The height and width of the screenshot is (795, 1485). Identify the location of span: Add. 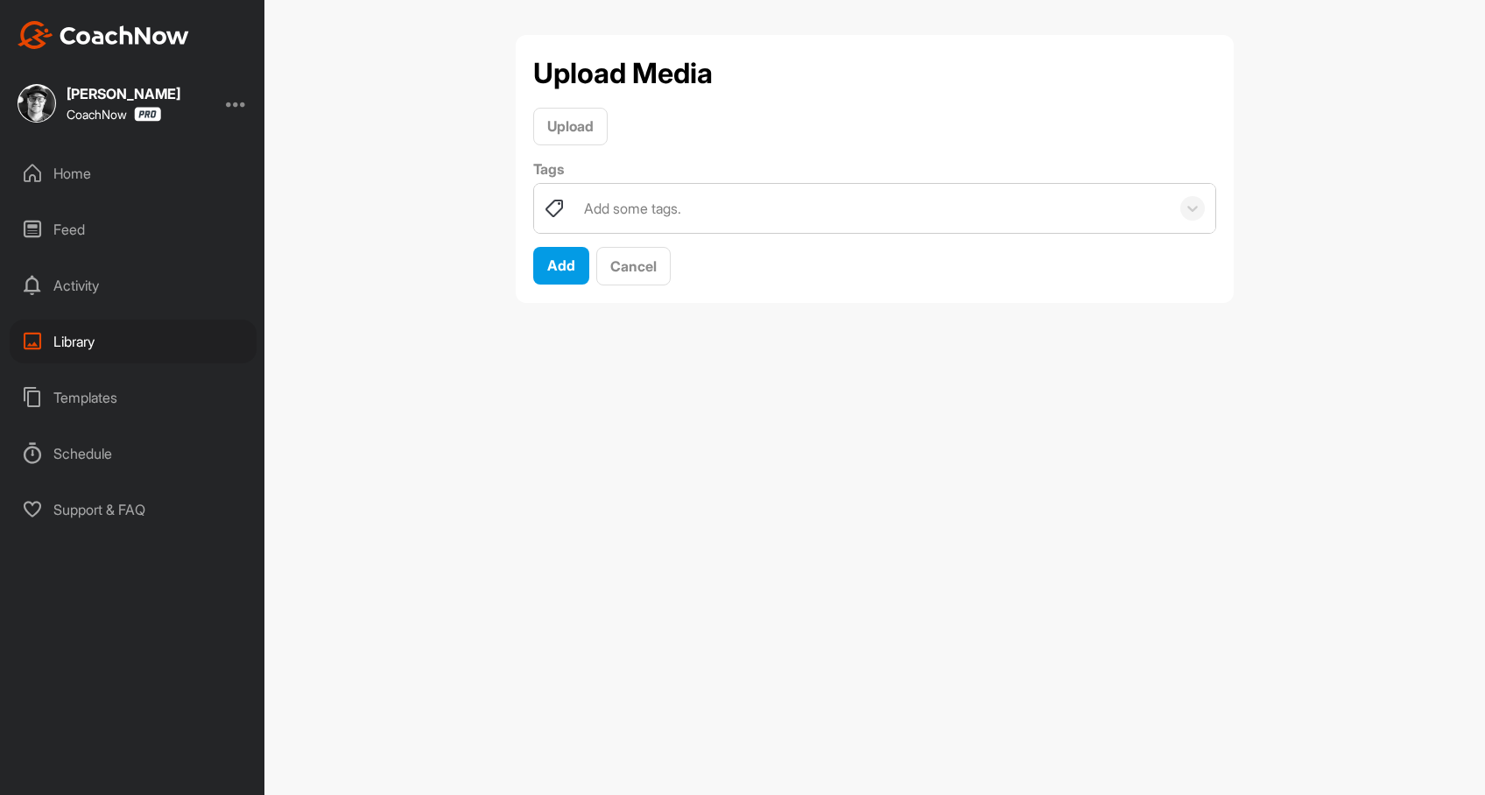
(561, 265).